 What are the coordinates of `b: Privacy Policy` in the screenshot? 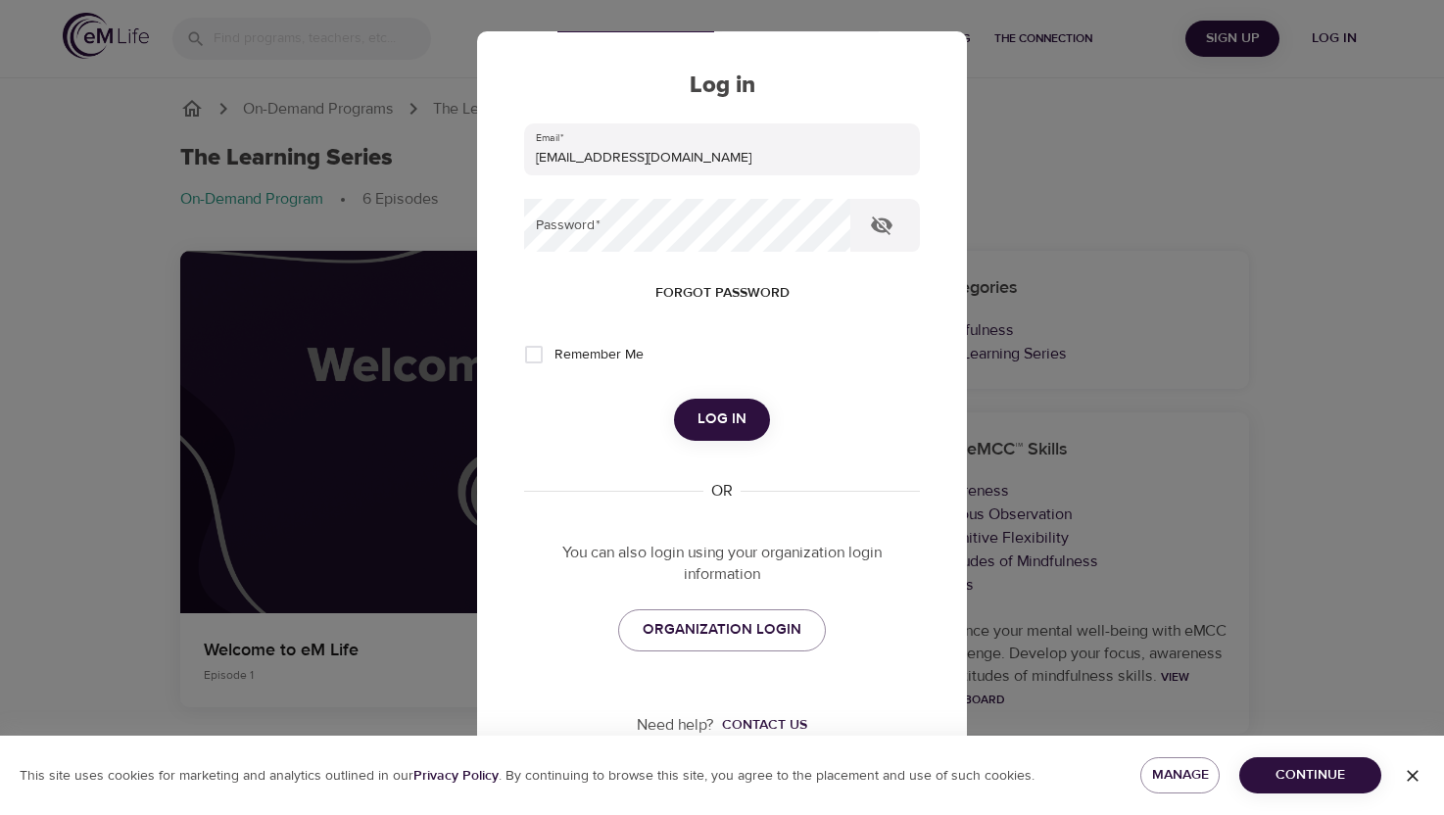 It's located at (456, 776).